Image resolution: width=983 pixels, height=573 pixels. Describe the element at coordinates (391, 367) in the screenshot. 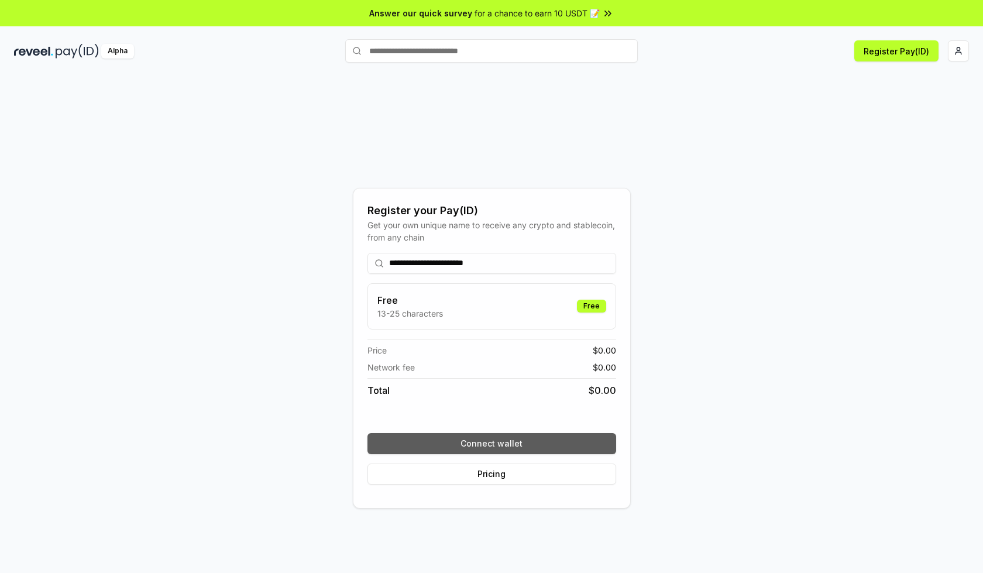

I see `span: Network fee` at that location.